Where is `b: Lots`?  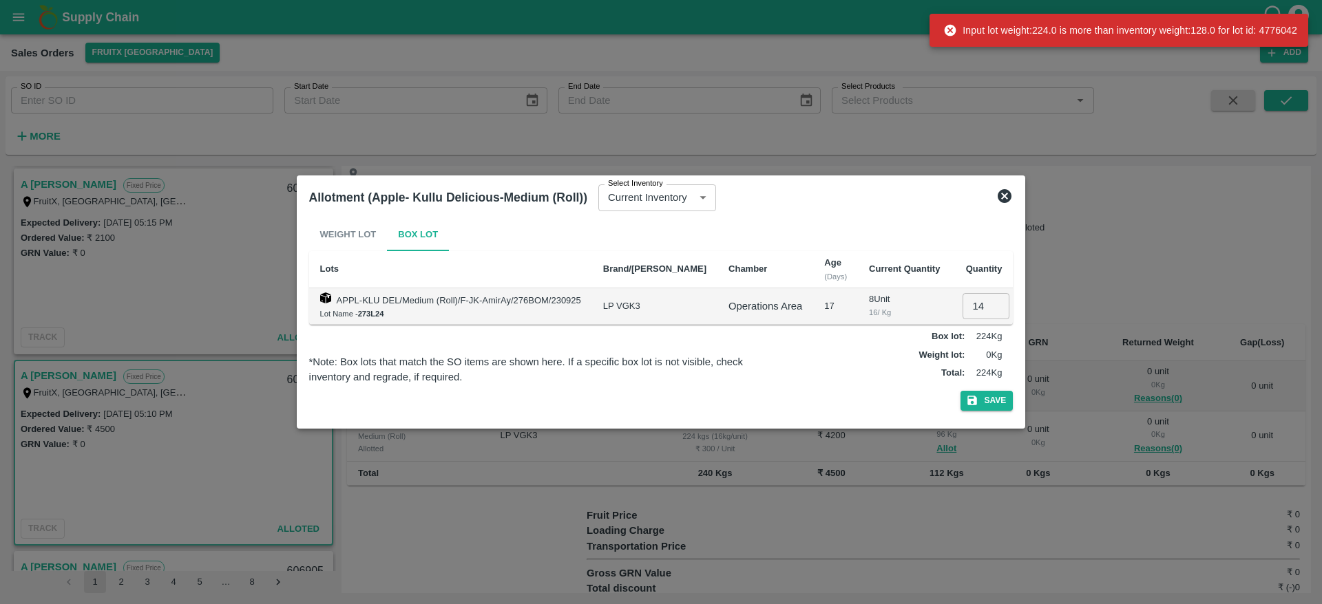
b: Lots is located at coordinates (329, 268).